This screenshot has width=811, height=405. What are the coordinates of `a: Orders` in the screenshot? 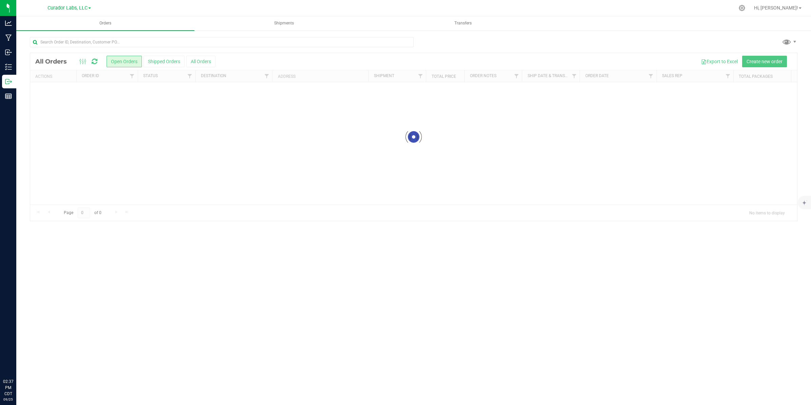 It's located at (105, 23).